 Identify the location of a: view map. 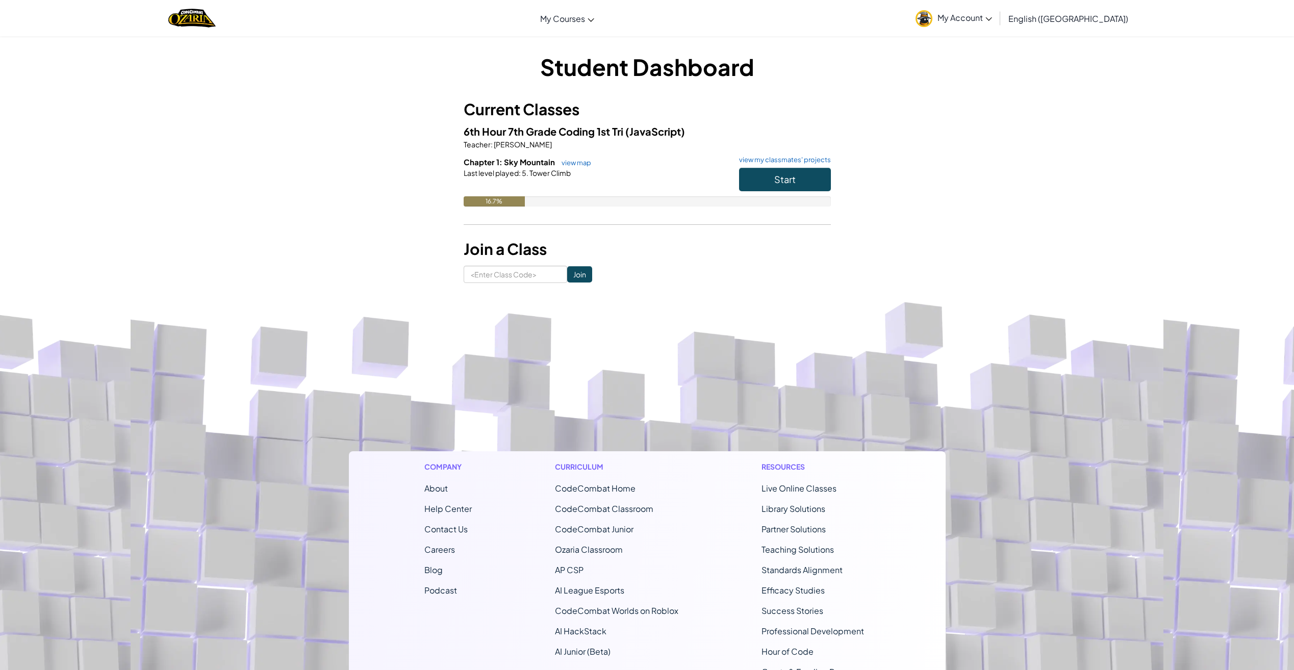
(574, 163).